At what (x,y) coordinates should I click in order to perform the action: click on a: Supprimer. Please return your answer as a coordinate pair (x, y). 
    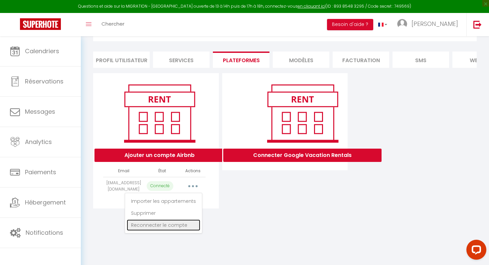
    Looking at the image, I should click on (163, 213).